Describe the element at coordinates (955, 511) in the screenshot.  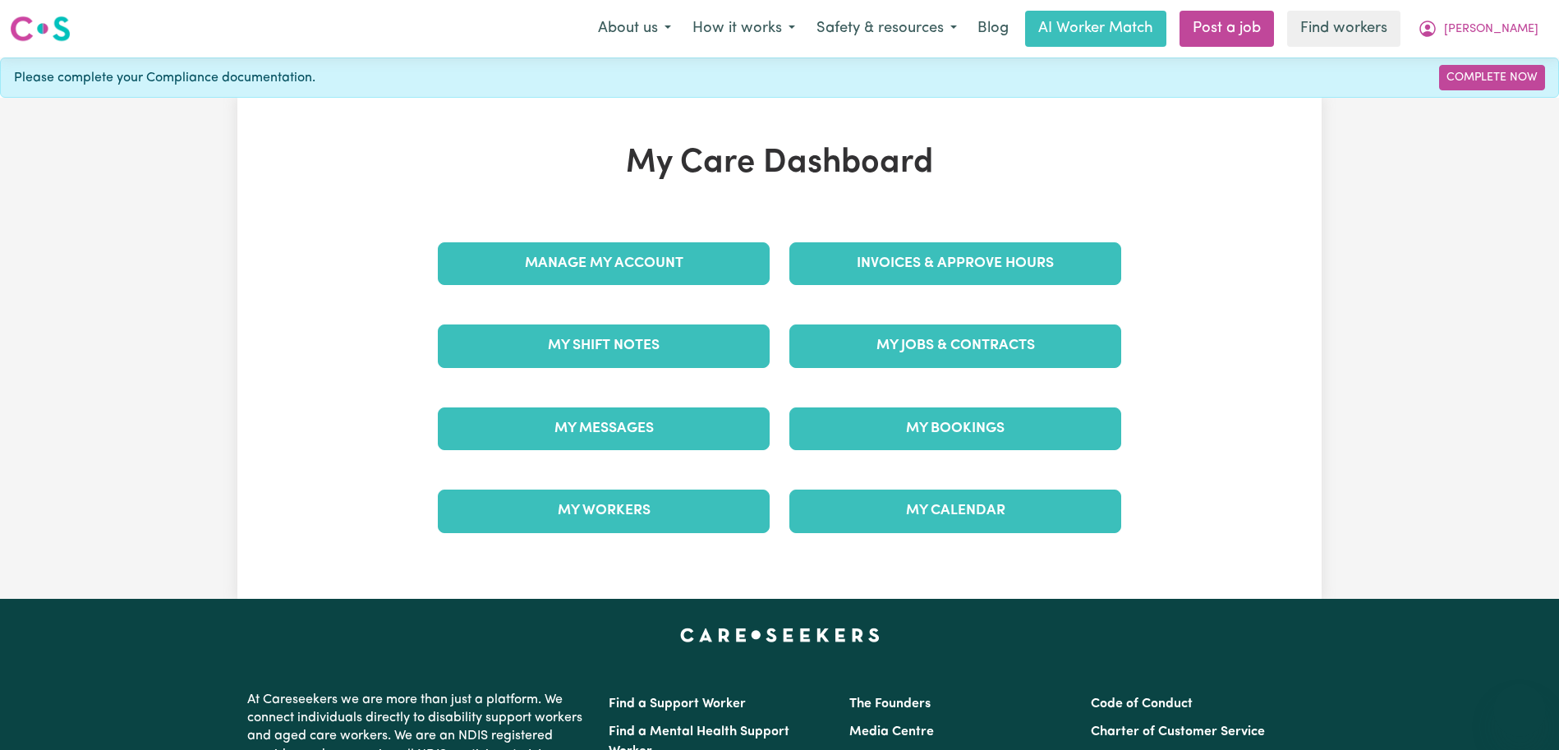
I see `a: My Calendar` at that location.